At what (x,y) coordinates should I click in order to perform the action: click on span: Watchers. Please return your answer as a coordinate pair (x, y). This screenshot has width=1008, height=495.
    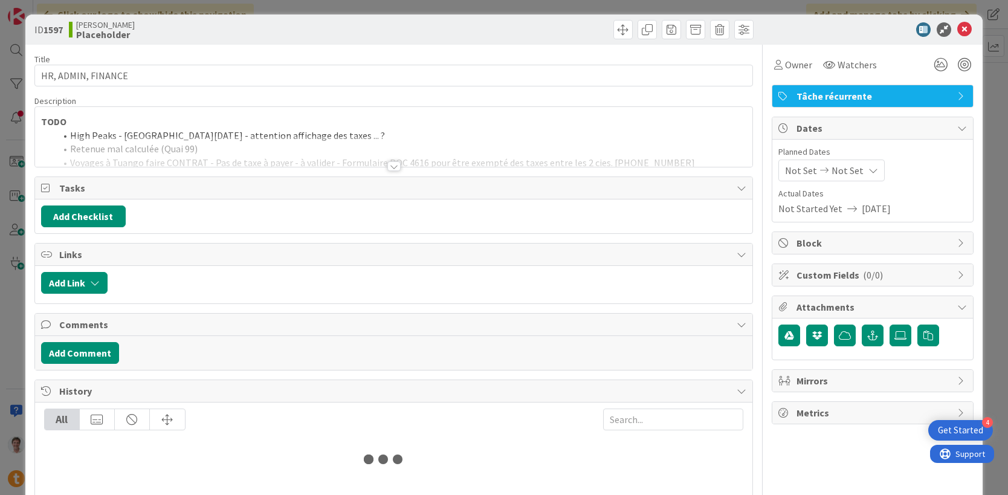
    Looking at the image, I should click on (857, 65).